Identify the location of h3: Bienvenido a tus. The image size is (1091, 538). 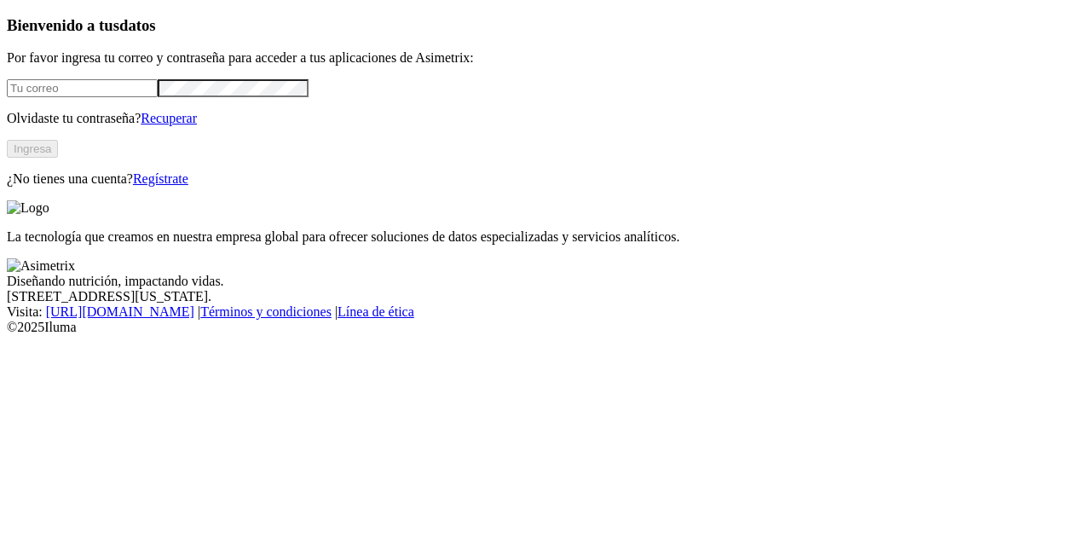
(545, 26).